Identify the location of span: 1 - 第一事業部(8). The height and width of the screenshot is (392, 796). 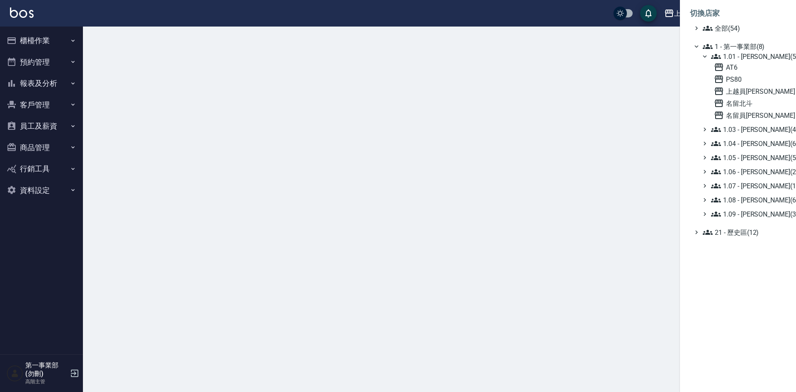
(743, 46).